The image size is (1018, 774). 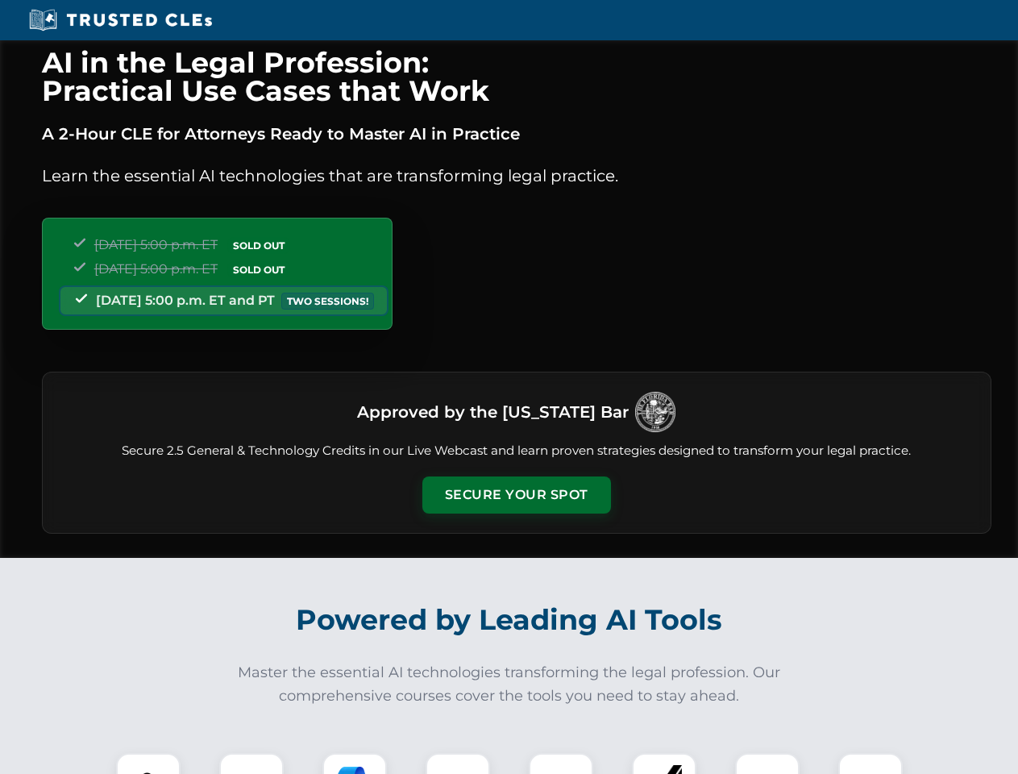 What do you see at coordinates (509, 620) in the screenshot?
I see `h2: Powered by Leading AI Tools` at bounding box center [509, 620].